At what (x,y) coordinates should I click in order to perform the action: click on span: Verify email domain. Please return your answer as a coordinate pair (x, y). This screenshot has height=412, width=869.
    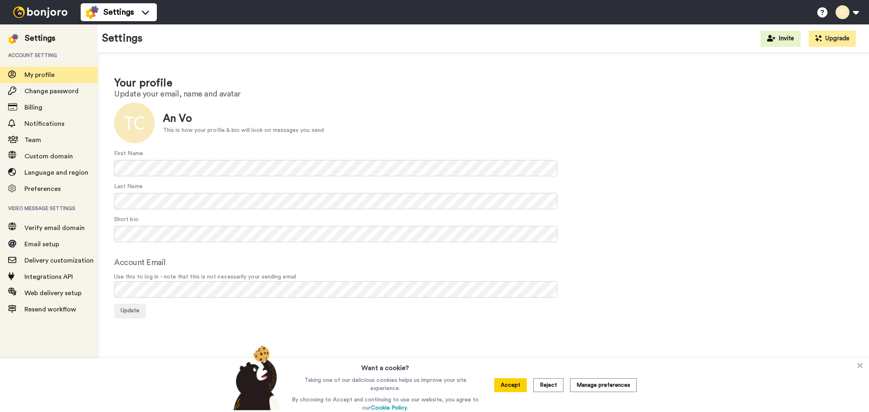
    Looking at the image, I should click on (55, 228).